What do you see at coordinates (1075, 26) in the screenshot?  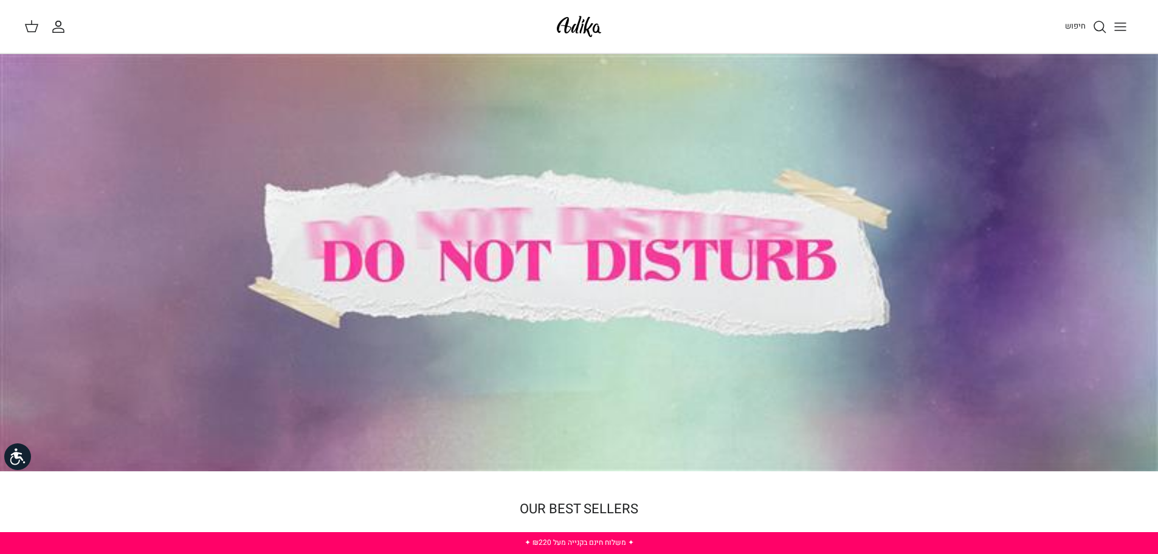 I see `span: חיפוש` at bounding box center [1075, 26].